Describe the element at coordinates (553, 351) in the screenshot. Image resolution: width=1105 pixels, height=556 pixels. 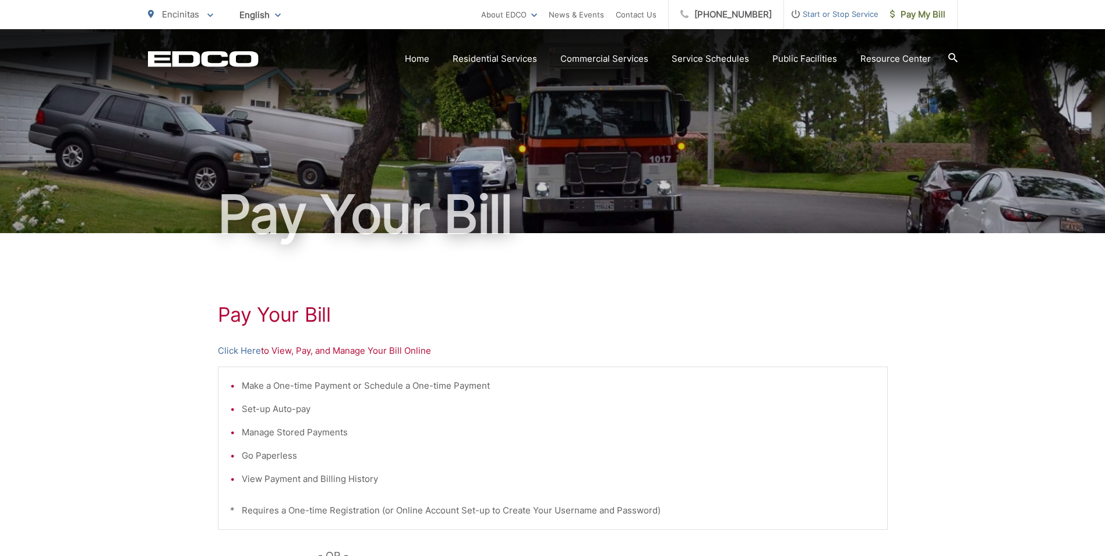
I see `p: to View, Pay, and Manage Your Bill Online` at that location.